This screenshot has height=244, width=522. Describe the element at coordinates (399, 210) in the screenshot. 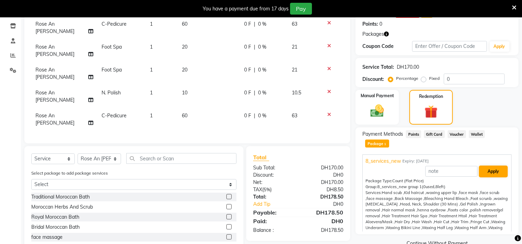

I see `span: Hair normal mask ,` at that location.